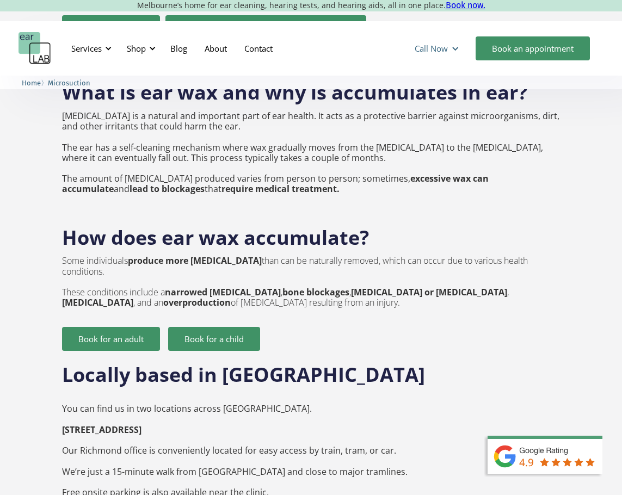  Describe the element at coordinates (69, 82) in the screenshot. I see `a: Microsuction` at that location.